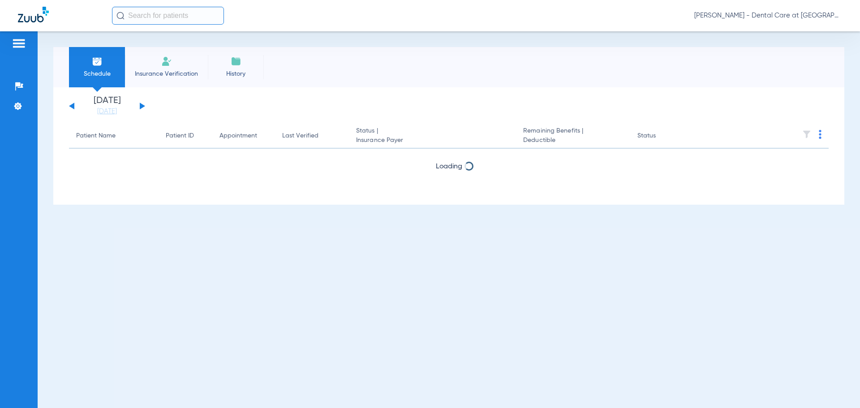  Describe the element at coordinates (573, 136) in the screenshot. I see `th: Remaining Benefits |` at that location.